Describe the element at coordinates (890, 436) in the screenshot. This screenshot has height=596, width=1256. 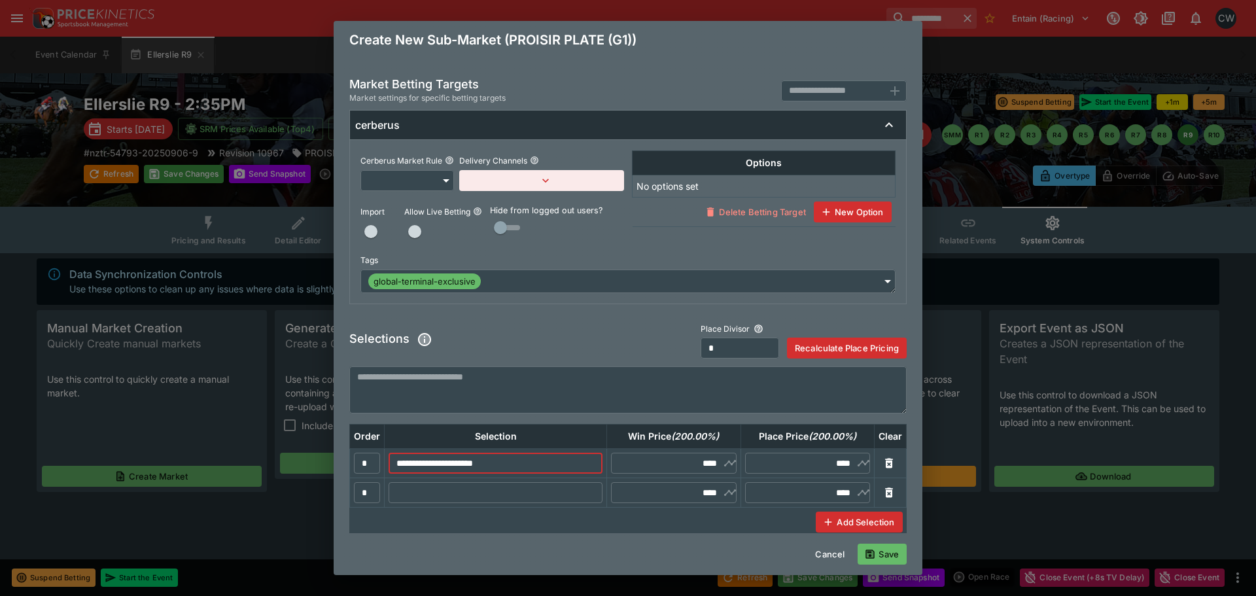
I see `th: Clear` at that location.